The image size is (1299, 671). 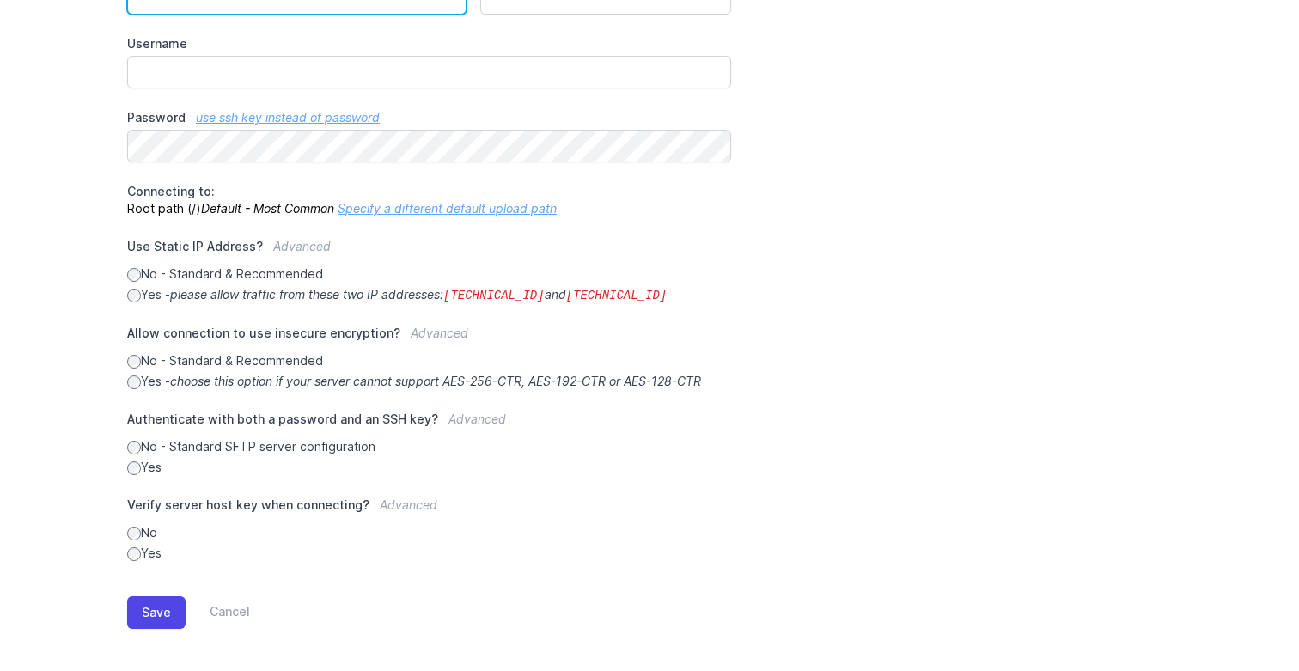 What do you see at coordinates (288, 117) in the screenshot?
I see `a: use ssh key instead of password` at bounding box center [288, 117].